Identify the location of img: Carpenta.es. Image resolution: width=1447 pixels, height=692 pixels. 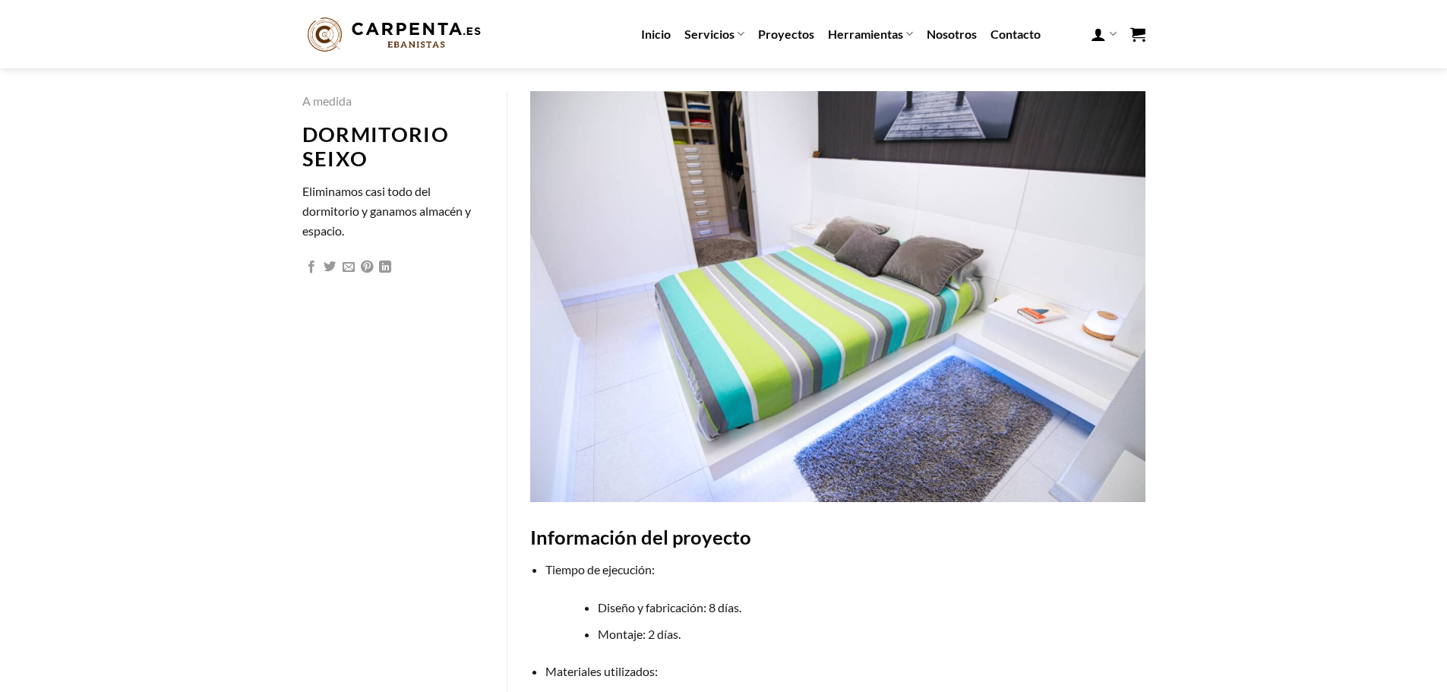
(394, 34).